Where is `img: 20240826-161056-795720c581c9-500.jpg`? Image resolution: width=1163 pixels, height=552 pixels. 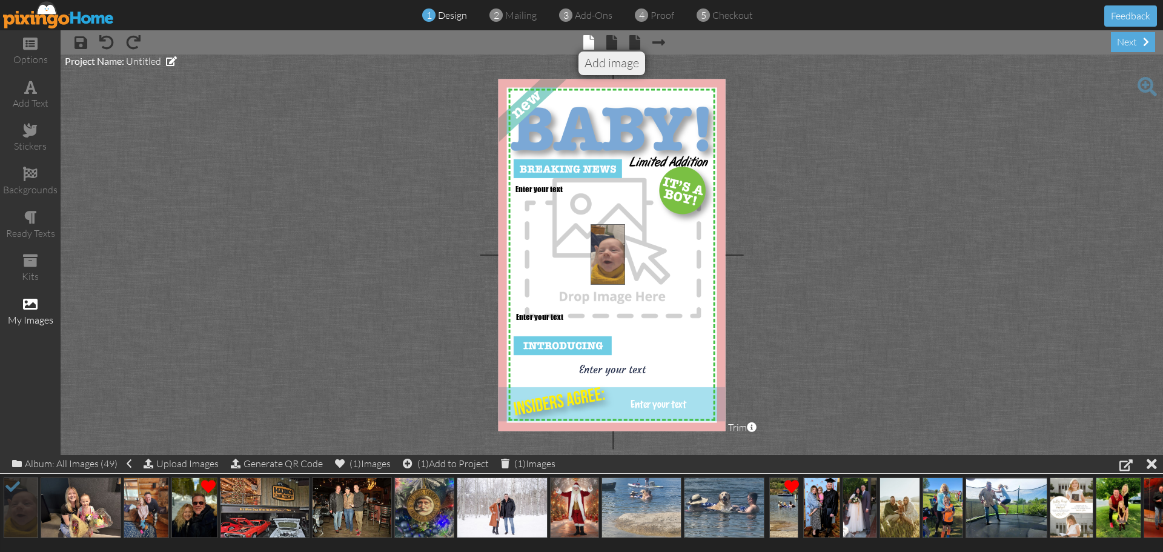
img: 20240826-161056-795720c581c9-500.jpg is located at coordinates (900, 508).